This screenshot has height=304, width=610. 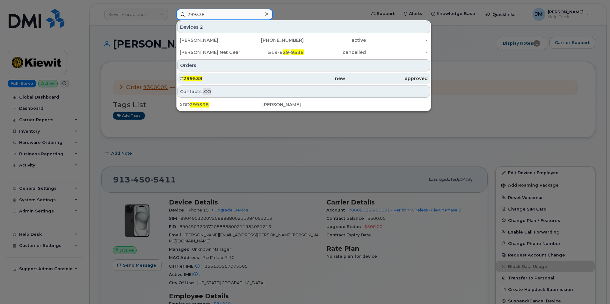 I want to click on div: 519-8 -, so click(x=273, y=52).